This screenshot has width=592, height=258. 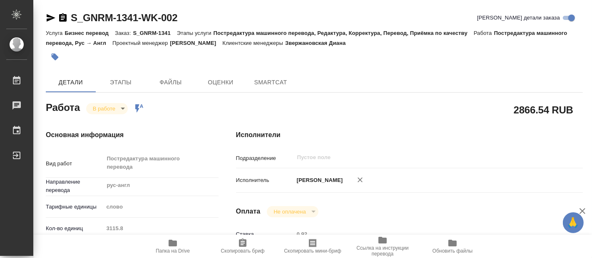 What do you see at coordinates (360, 180) in the screenshot?
I see `button: Удалить исполнителя` at bounding box center [360, 180].